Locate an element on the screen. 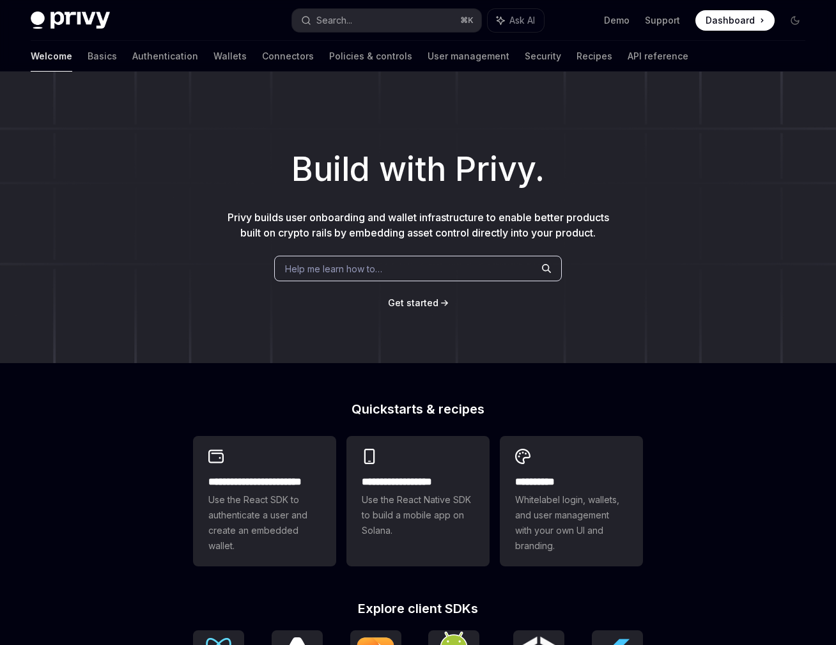 Image resolution: width=836 pixels, height=645 pixels. a: Policies & controls is located at coordinates (371, 56).